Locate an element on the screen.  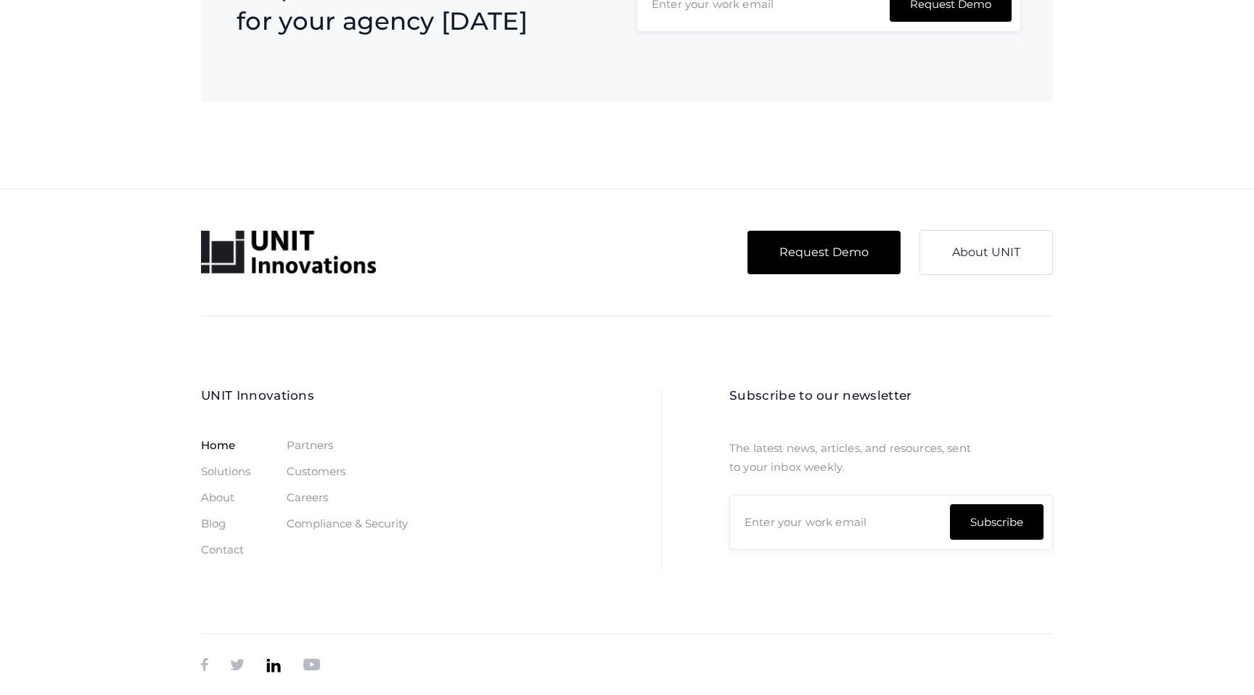
a: Blog is located at coordinates (213, 524).